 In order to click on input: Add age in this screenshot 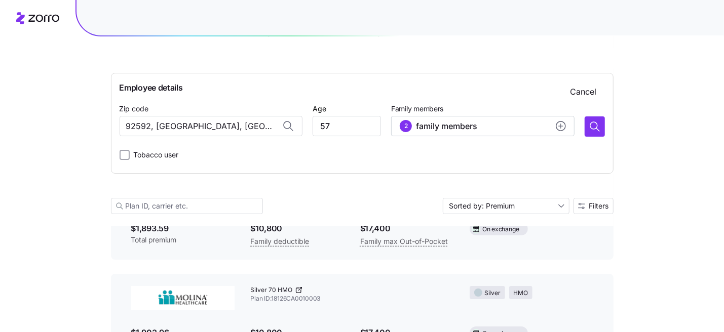, I will do `click(347, 126)`.